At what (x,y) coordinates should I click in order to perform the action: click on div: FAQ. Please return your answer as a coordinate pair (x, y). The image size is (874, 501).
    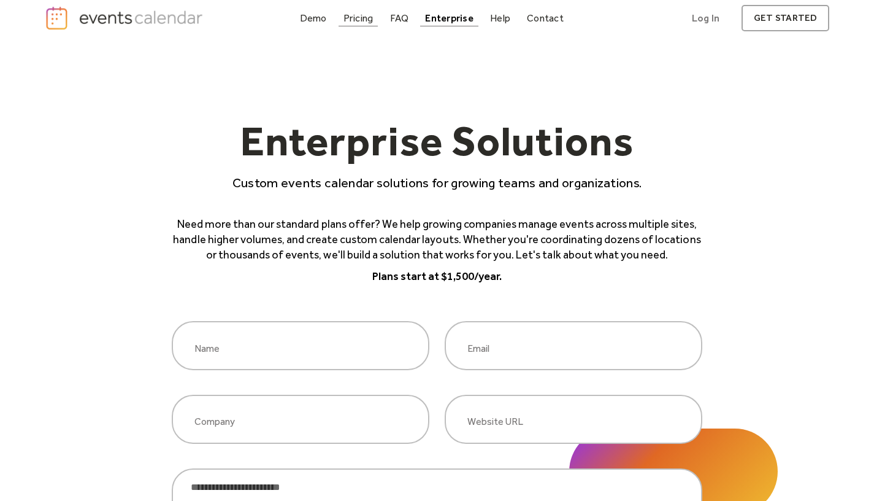
    Looking at the image, I should click on (399, 18).